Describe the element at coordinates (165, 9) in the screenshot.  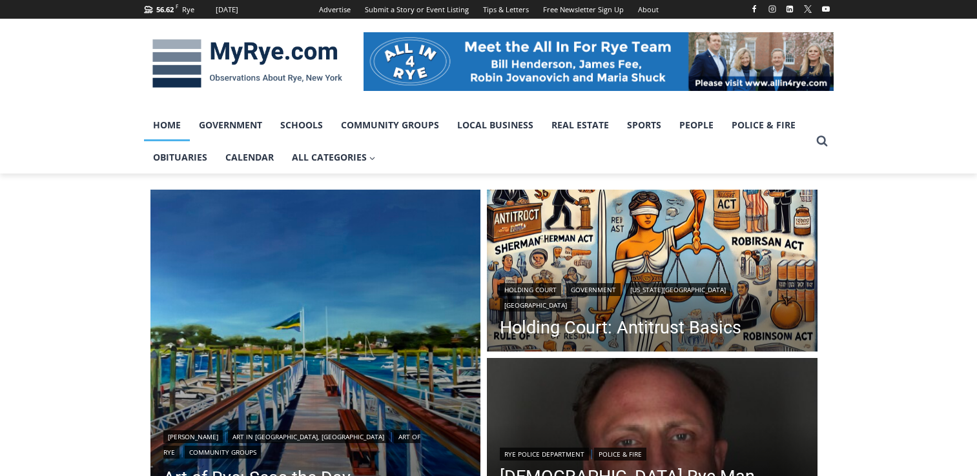
I see `span: 56.62` at that location.